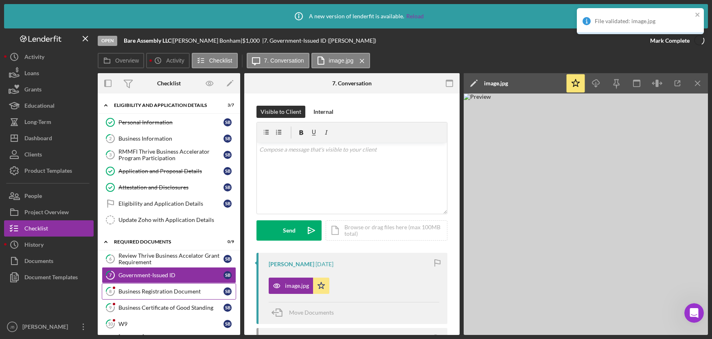 The height and width of the screenshot is (339, 712). Describe the element at coordinates (49, 73) in the screenshot. I see `a: Loans` at that location.